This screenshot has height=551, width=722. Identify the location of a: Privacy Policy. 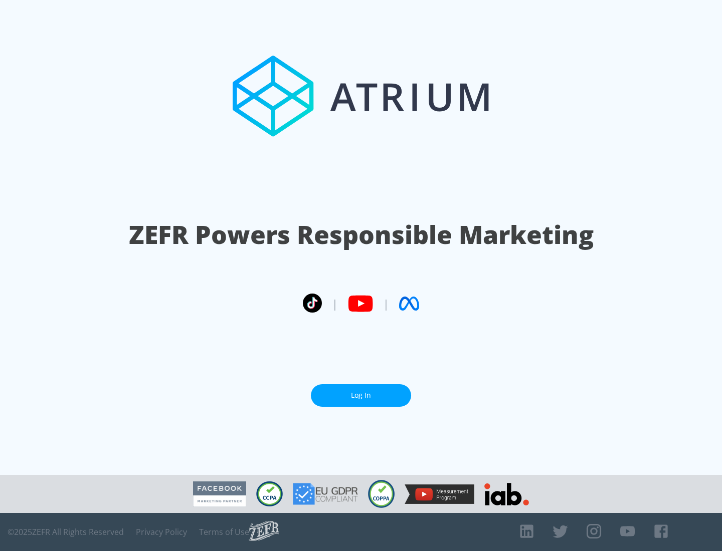
(161, 532).